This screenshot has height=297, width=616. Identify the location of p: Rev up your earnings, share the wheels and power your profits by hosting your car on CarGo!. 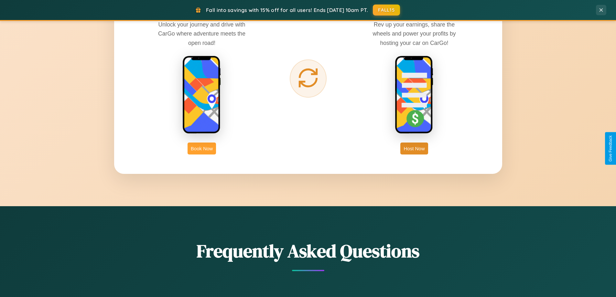
(414, 34).